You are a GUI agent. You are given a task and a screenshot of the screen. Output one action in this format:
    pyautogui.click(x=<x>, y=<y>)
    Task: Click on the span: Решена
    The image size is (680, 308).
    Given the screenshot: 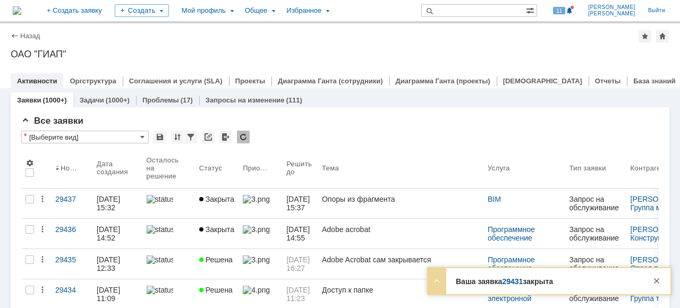 What is the action you would take?
    pyautogui.click(x=216, y=290)
    